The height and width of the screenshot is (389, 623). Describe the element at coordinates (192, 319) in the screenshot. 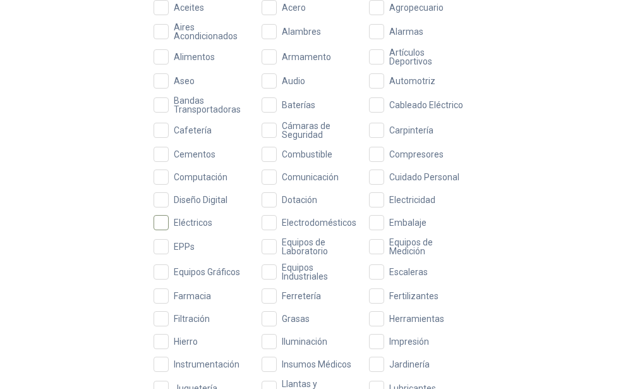

I see `span: Filtración` at that location.